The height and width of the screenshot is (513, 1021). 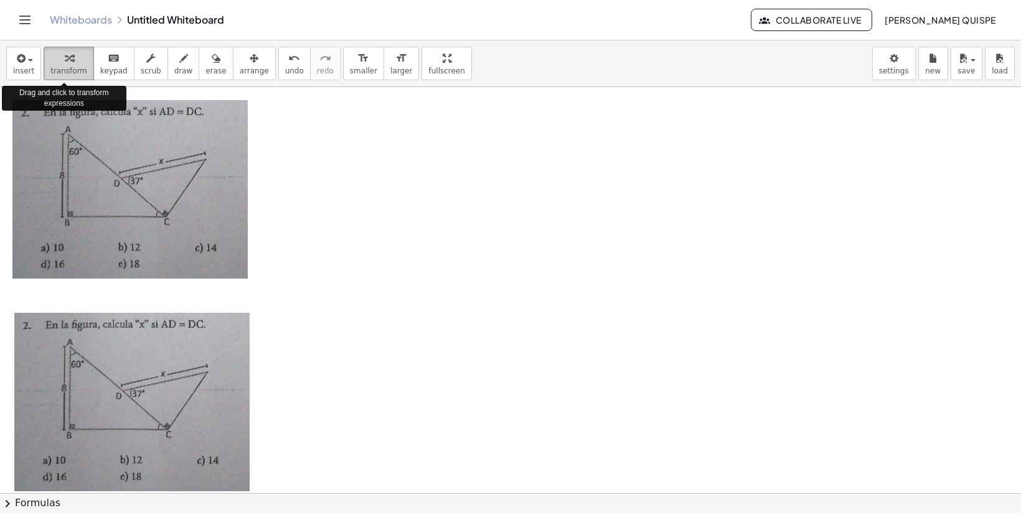 I want to click on button: settings, so click(x=894, y=63).